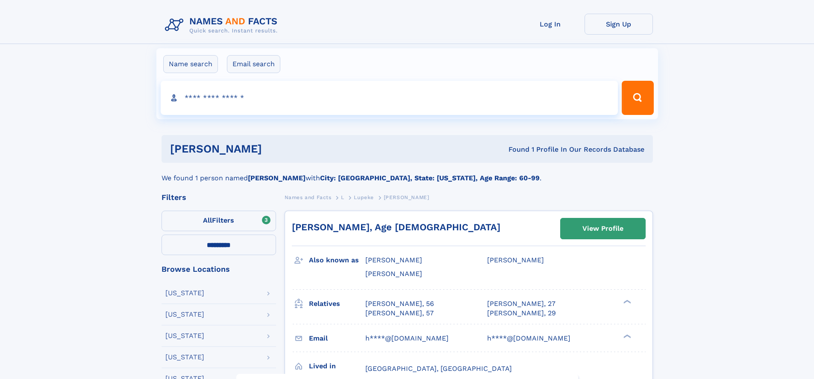 This screenshot has height=379, width=814. Describe the element at coordinates (363, 197) in the screenshot. I see `a: Lupeke` at that location.